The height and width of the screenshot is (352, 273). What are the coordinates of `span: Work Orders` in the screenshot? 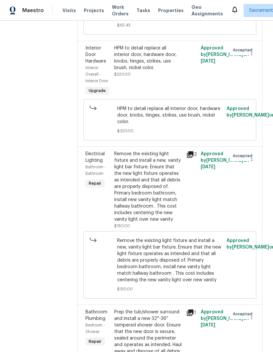 It's located at (120, 10).